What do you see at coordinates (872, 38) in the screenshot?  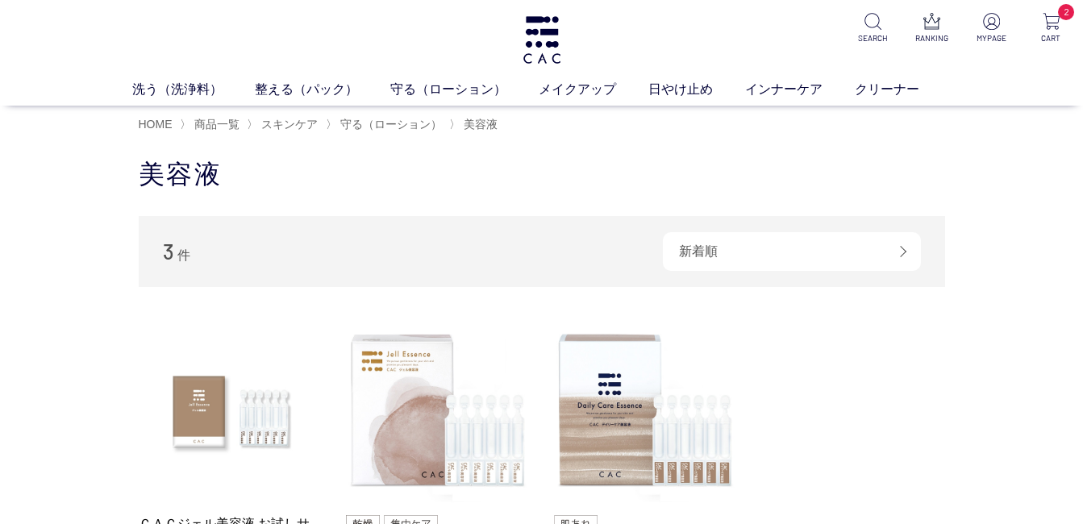 I see `p: SEARCH` at bounding box center [872, 38].